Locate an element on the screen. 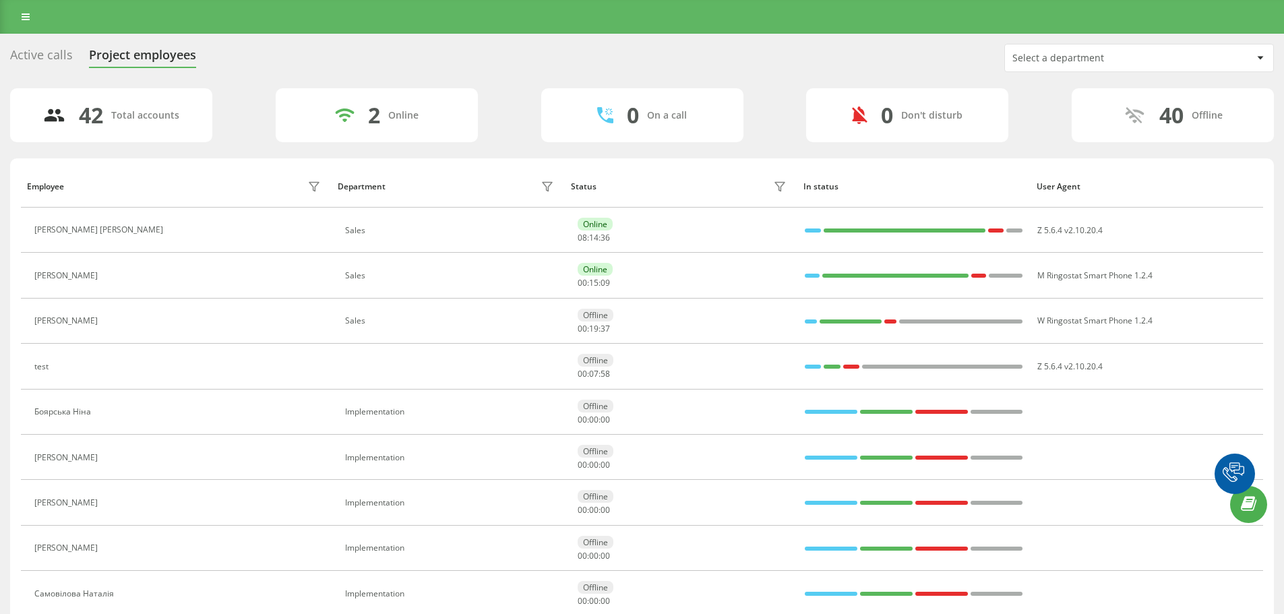  div: User Agent is located at coordinates (1147, 187).